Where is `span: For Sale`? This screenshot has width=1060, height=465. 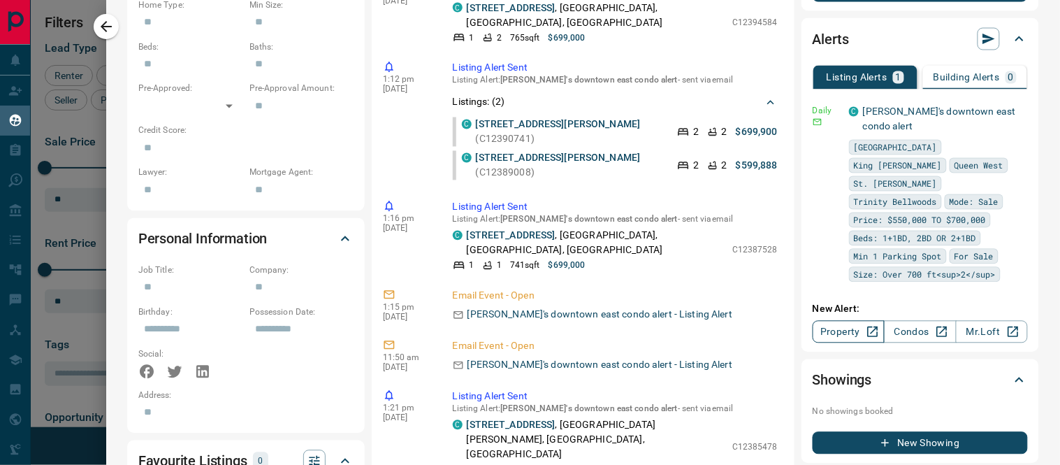 span: For Sale is located at coordinates (974, 256).